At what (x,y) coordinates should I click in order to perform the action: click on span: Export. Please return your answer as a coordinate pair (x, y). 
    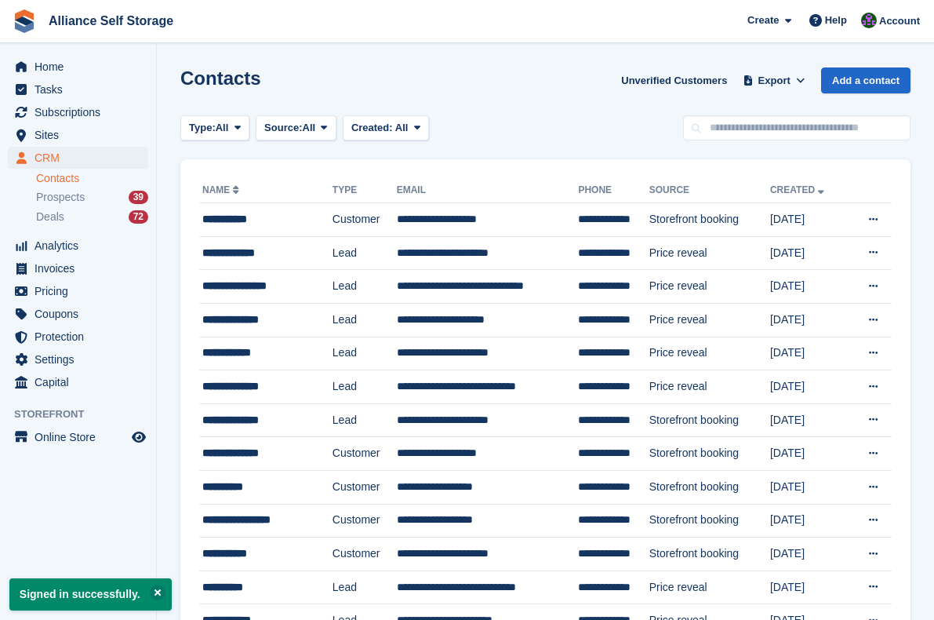
    Looking at the image, I should click on (774, 81).